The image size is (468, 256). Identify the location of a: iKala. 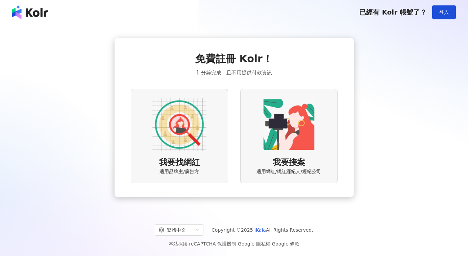
(260, 230).